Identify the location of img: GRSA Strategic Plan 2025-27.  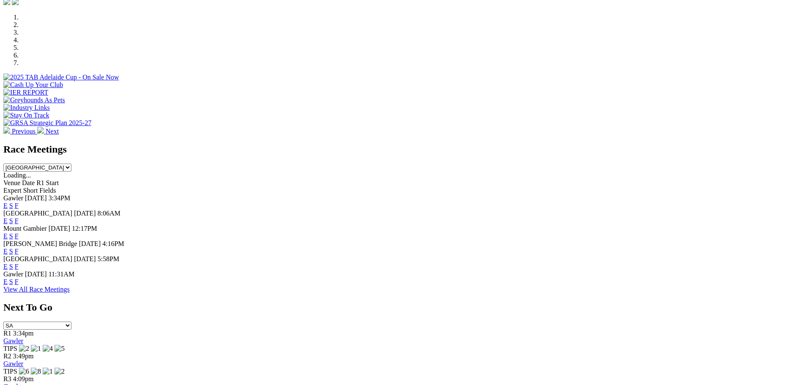
(47, 123).